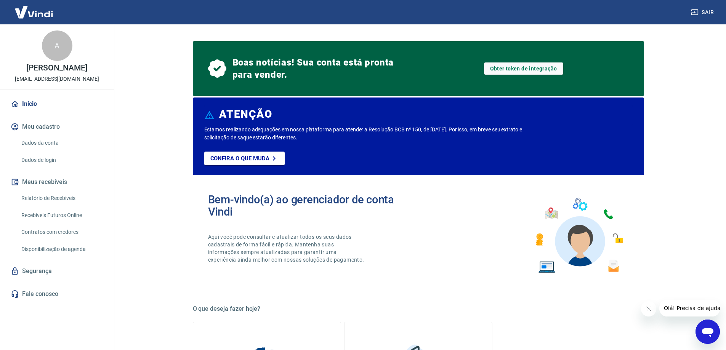 The height and width of the screenshot is (350, 726). I want to click on a: Dados de login, so click(61, 160).